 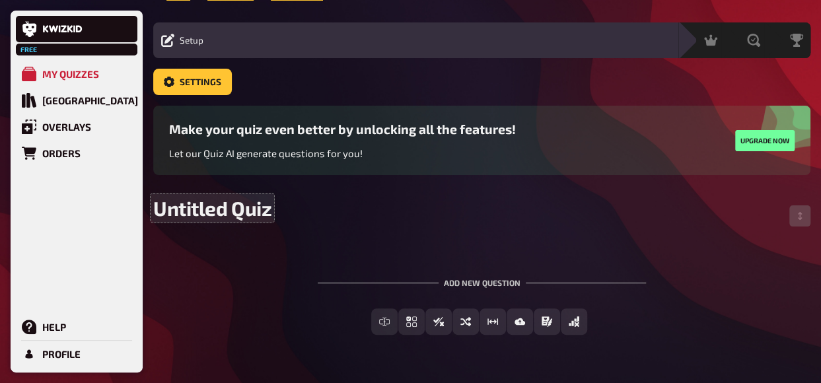 What do you see at coordinates (192, 40) in the screenshot?
I see `span: Setup` at bounding box center [192, 40].